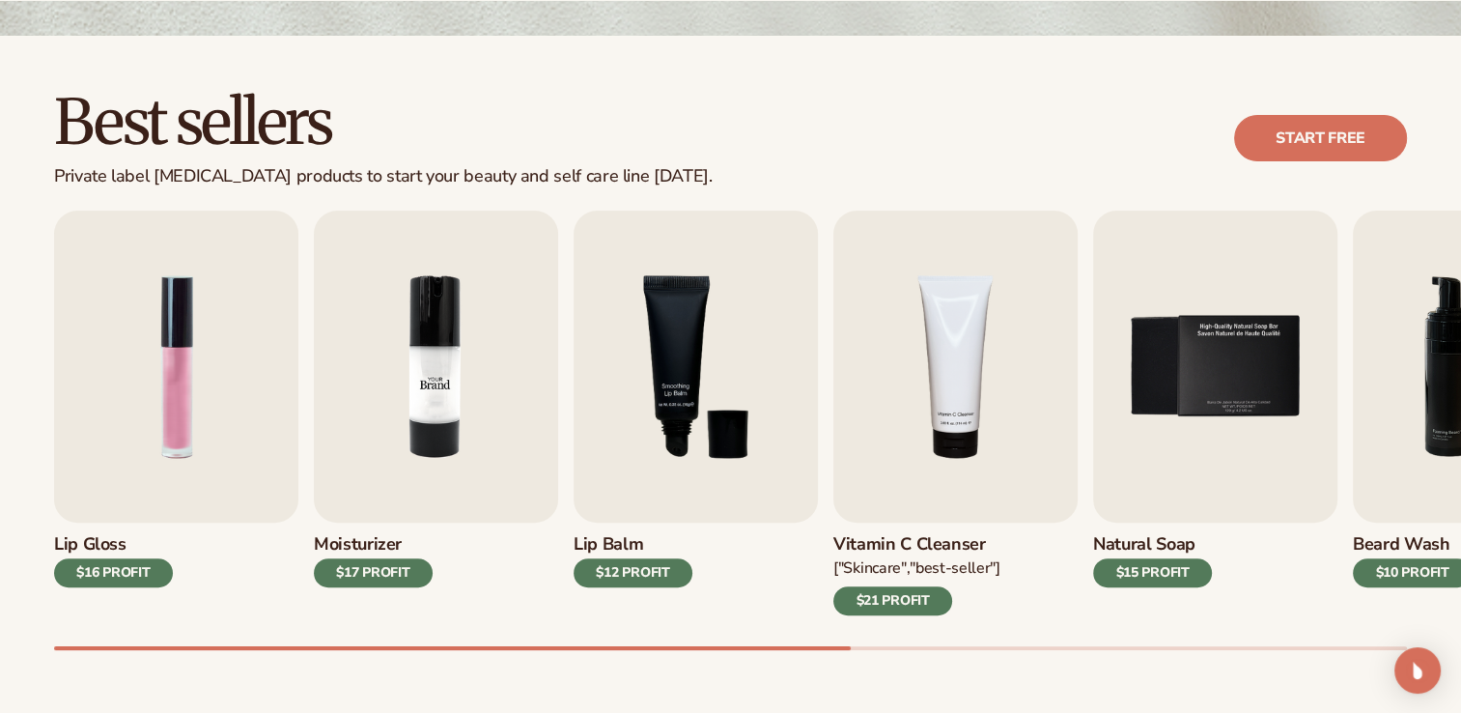 The height and width of the screenshot is (713, 1461). Describe the element at coordinates (436, 412) in the screenshot. I see `a: 2 / 9` at that location.